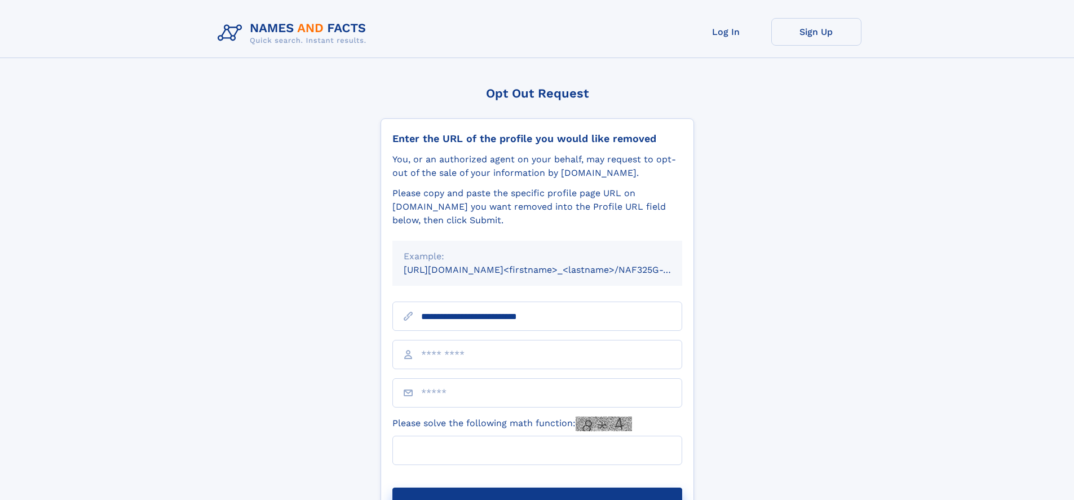  Describe the element at coordinates (294, 33) in the screenshot. I see `img: Logo Names and Facts` at that location.